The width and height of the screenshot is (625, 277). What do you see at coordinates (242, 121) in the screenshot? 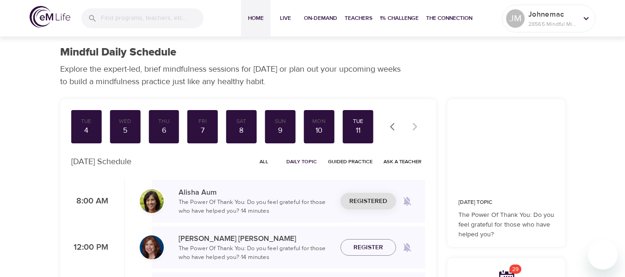
I see `div: Sat` at bounding box center [242, 121].